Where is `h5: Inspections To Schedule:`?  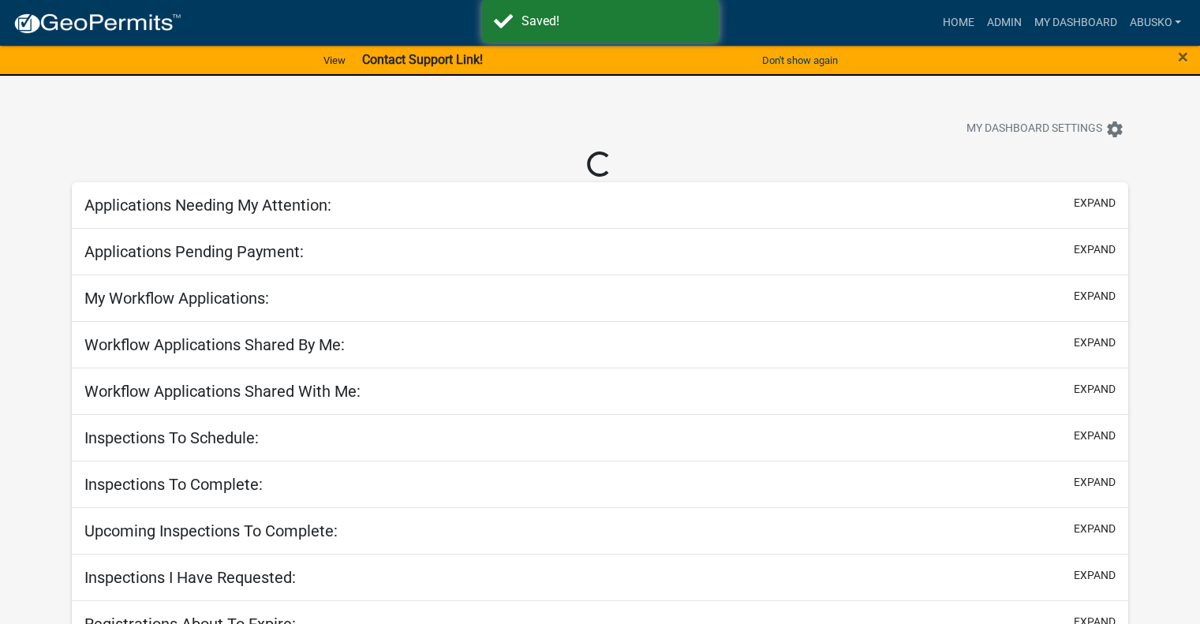 h5: Inspections To Schedule: is located at coordinates (171, 438).